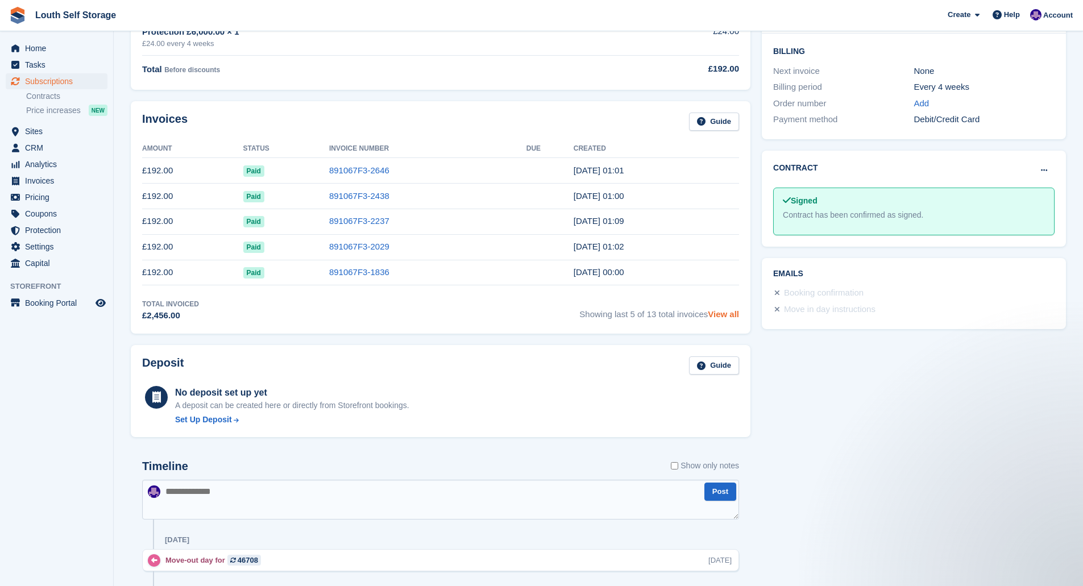 This screenshot has width=1083, height=586. What do you see at coordinates (61, 287) in the screenshot?
I see `span: Storefront` at bounding box center [61, 287].